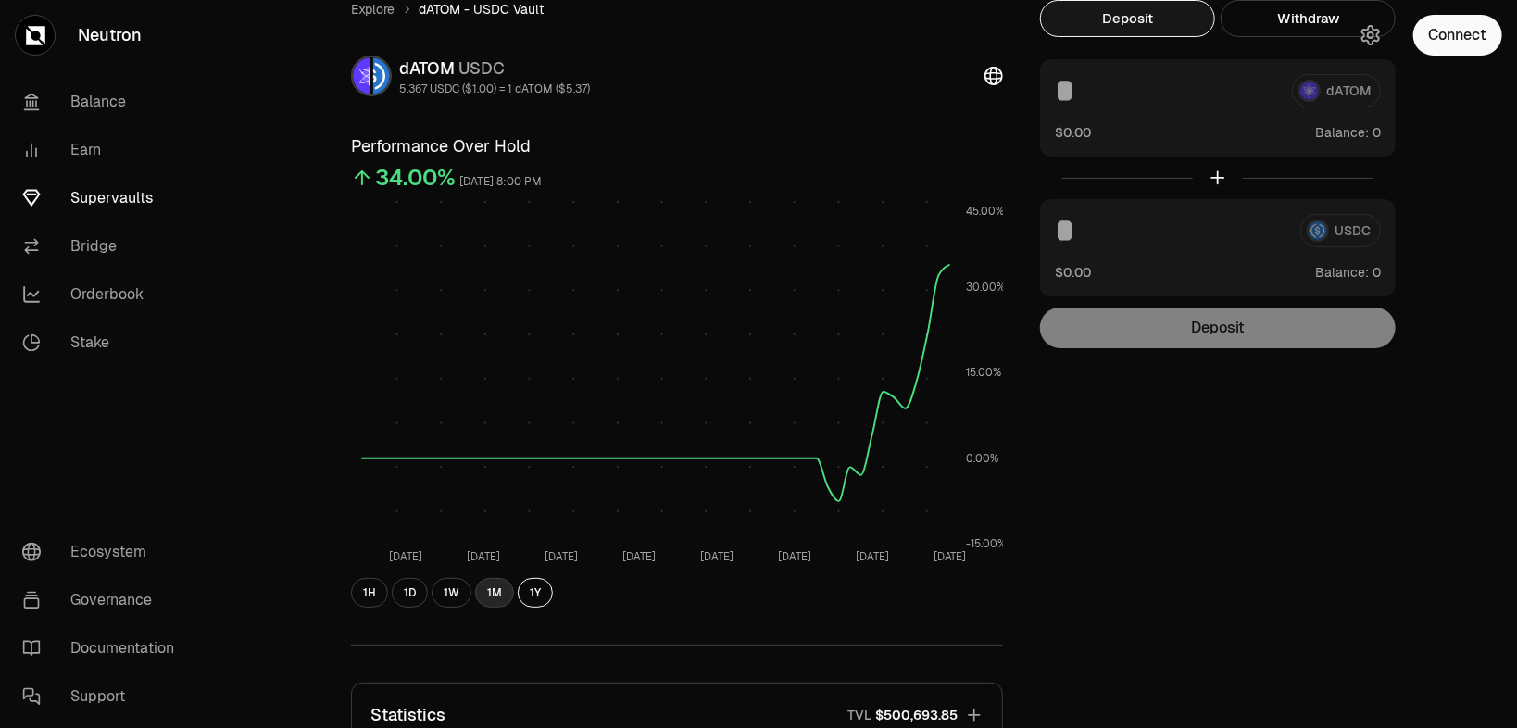  What do you see at coordinates (104, 600) in the screenshot?
I see `a: Governance` at bounding box center [104, 600].